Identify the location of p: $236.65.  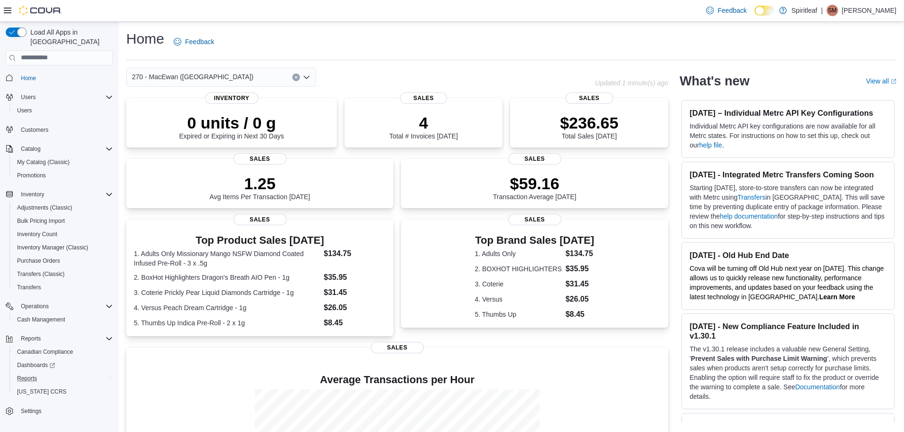
(589, 123).